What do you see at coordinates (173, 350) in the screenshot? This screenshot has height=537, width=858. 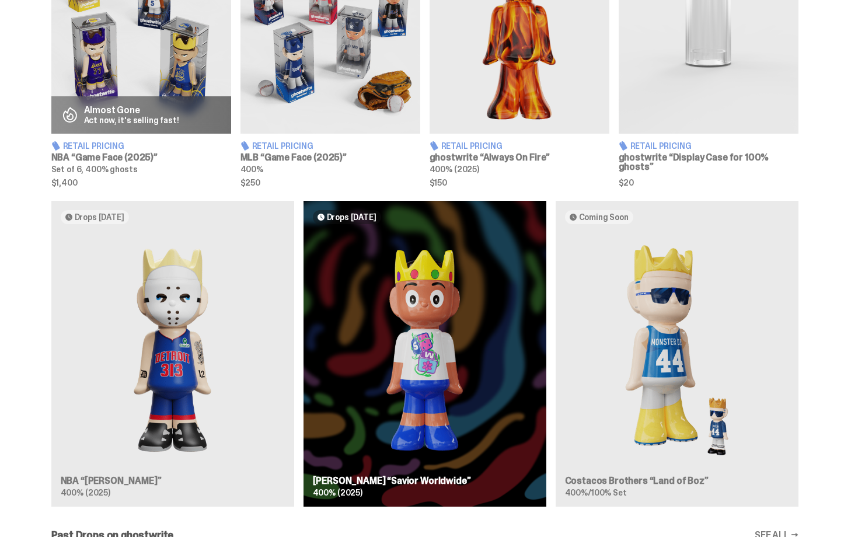 I see `img: Eminem` at bounding box center [173, 350].